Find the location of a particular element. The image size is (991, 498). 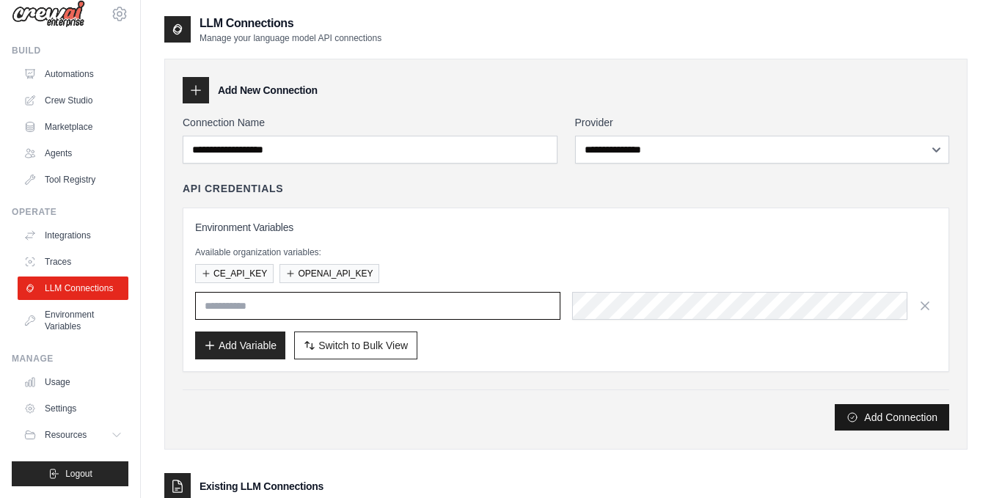

a: Marketplace is located at coordinates (73, 127).